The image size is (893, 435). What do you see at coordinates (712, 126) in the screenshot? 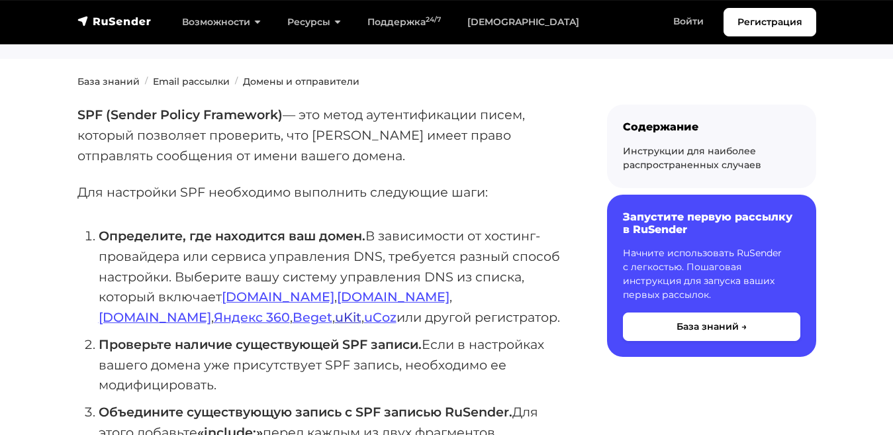
I see `div: Содержание` at bounding box center [712, 126].